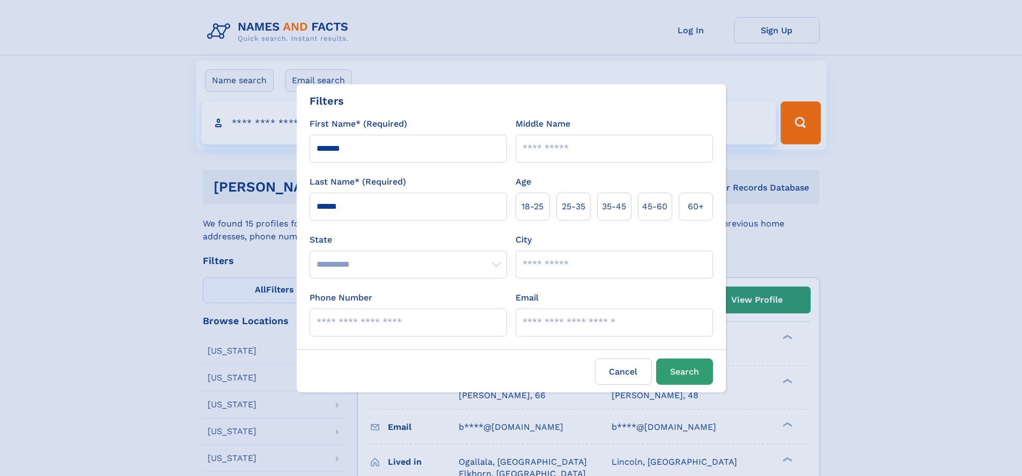 The image size is (1022, 476). What do you see at coordinates (624, 371) in the screenshot?
I see `label: Cancel` at bounding box center [624, 371].